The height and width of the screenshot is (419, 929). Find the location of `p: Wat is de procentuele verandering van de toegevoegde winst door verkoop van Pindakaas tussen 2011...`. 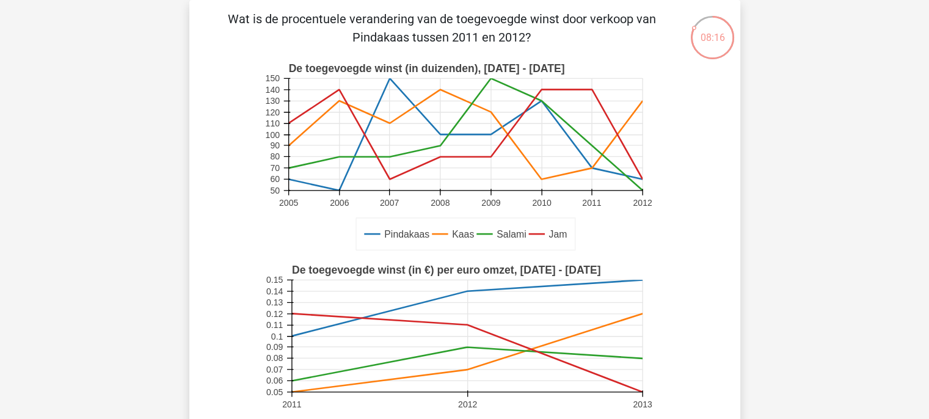

p: Wat is de procentuele verandering van de toegevoegde winst door verkoop van Pindakaas tussen 2011... is located at coordinates (442, 28).